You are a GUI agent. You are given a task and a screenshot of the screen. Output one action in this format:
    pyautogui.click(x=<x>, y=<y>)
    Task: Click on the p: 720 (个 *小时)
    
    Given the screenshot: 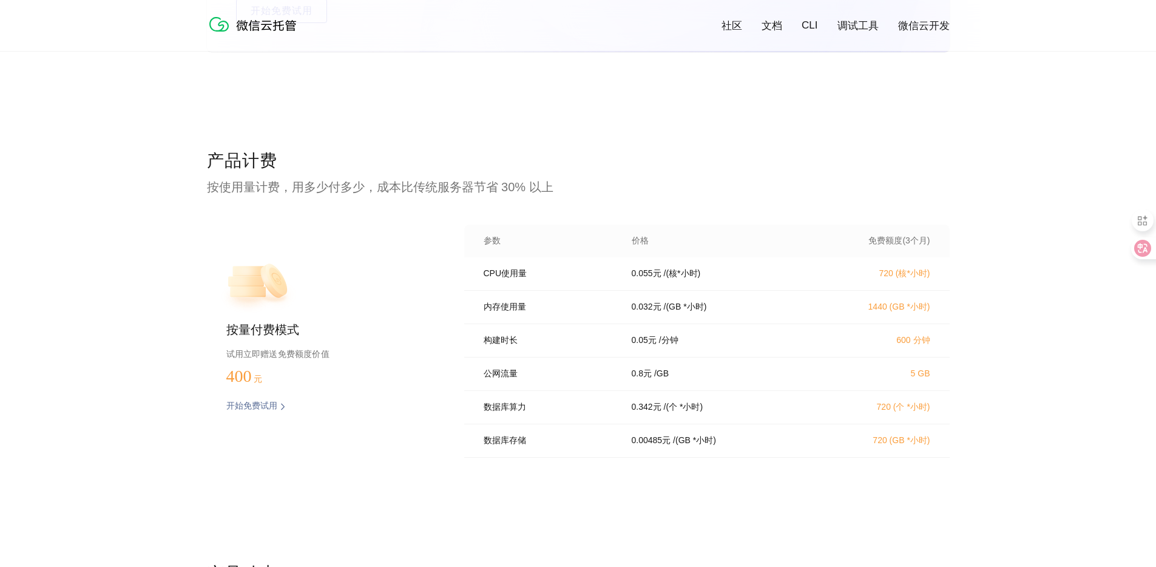 What is the action you would take?
    pyautogui.click(x=877, y=407)
    